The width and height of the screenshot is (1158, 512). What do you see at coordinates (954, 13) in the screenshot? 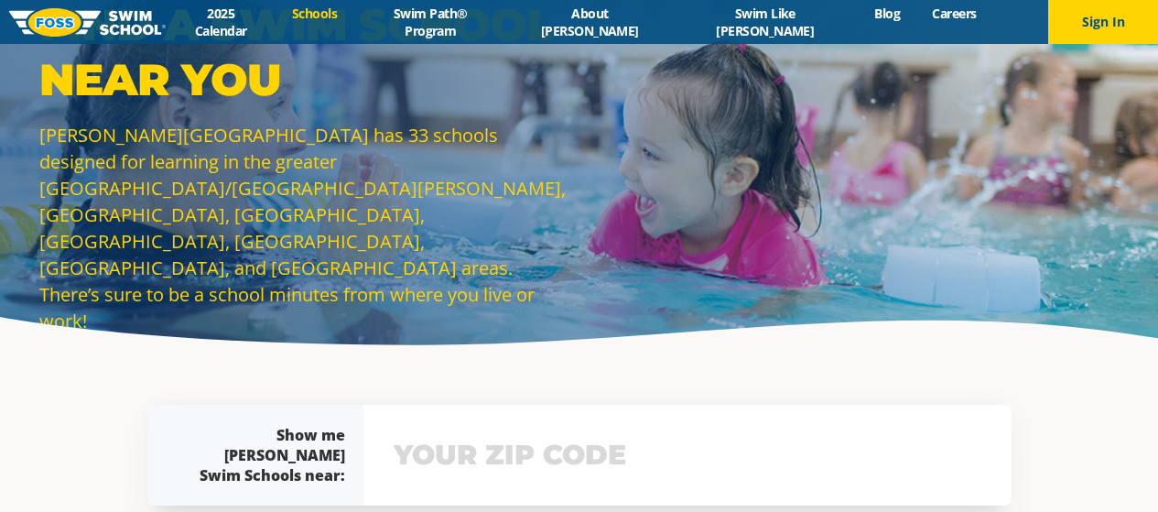
I see `a: Careers` at bounding box center [954, 13].